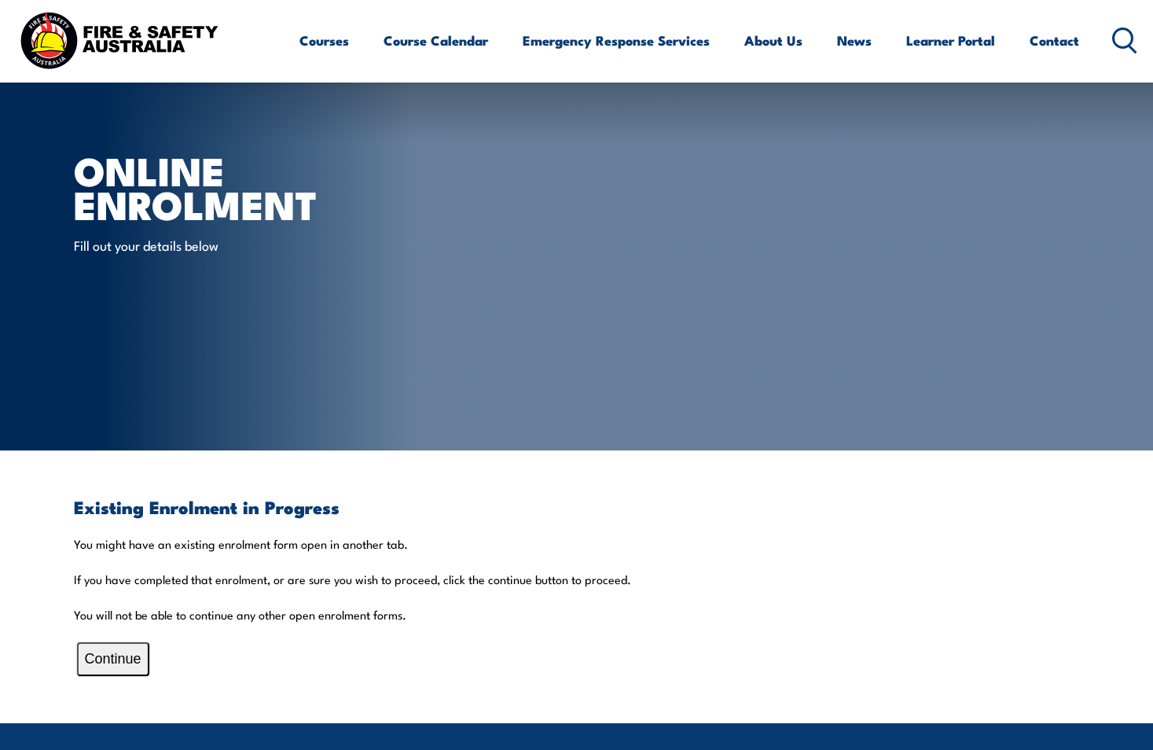  I want to click on a: Contact, so click(1054, 40).